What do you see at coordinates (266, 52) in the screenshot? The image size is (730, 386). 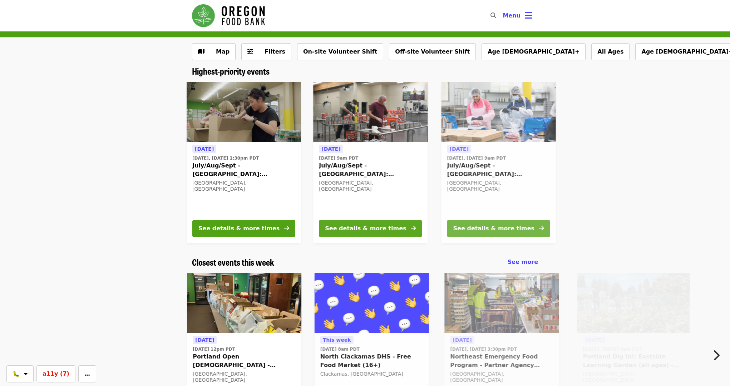 I see `button: Filters (0 selected)` at bounding box center [266, 52].